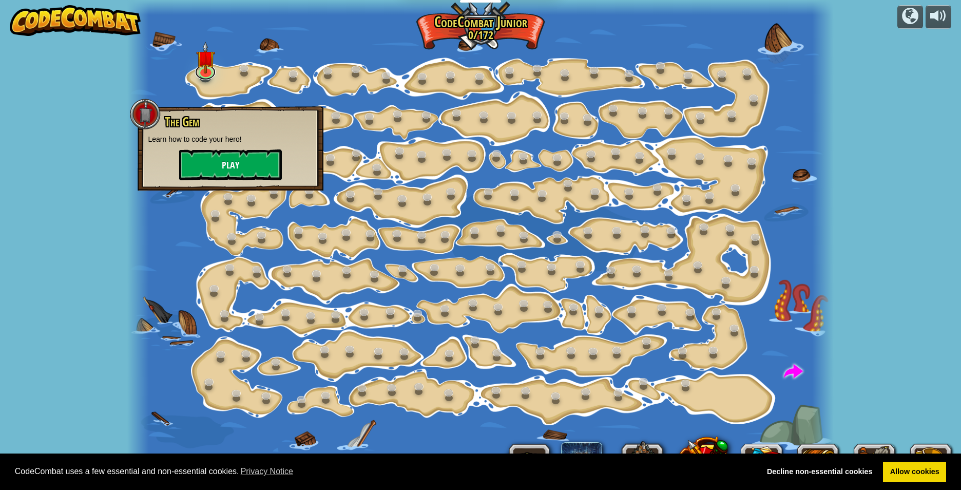 This screenshot has width=961, height=490. What do you see at coordinates (819, 472) in the screenshot?
I see `a: deny cookies` at bounding box center [819, 472].